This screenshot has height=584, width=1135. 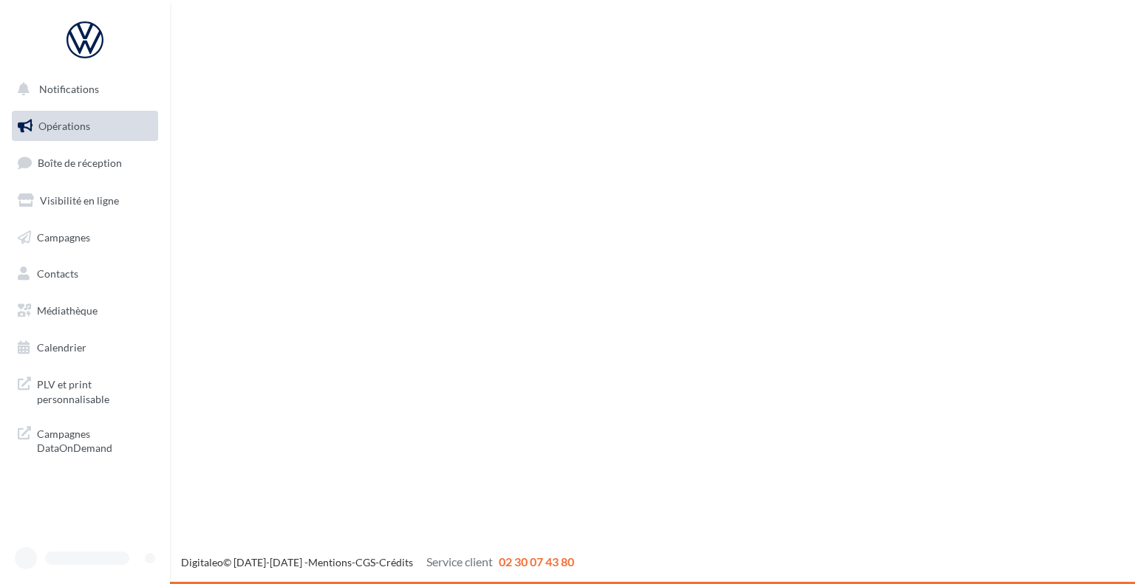 What do you see at coordinates (85, 201) in the screenshot?
I see `a: Visibilité en ligne` at bounding box center [85, 201].